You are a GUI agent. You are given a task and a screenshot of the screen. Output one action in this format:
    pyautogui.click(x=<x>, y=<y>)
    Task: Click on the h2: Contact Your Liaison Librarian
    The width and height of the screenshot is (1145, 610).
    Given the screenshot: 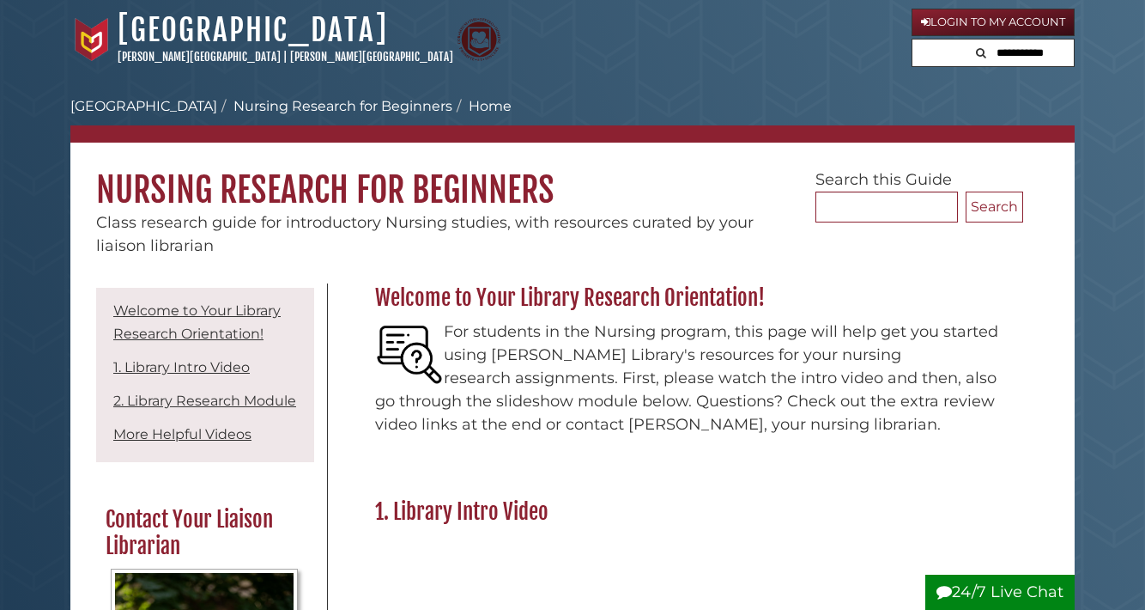 What is the action you would take?
    pyautogui.click(x=204, y=532)
    